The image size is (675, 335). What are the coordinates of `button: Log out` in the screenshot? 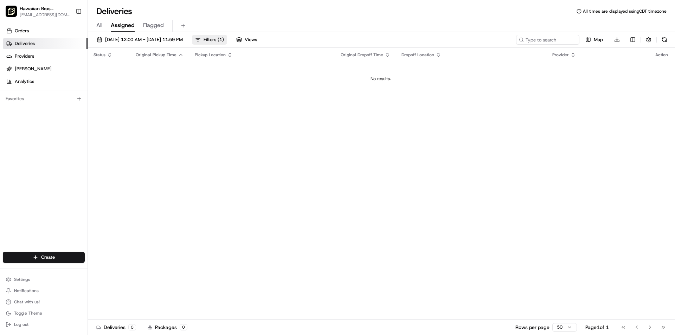 It's located at (44, 324).